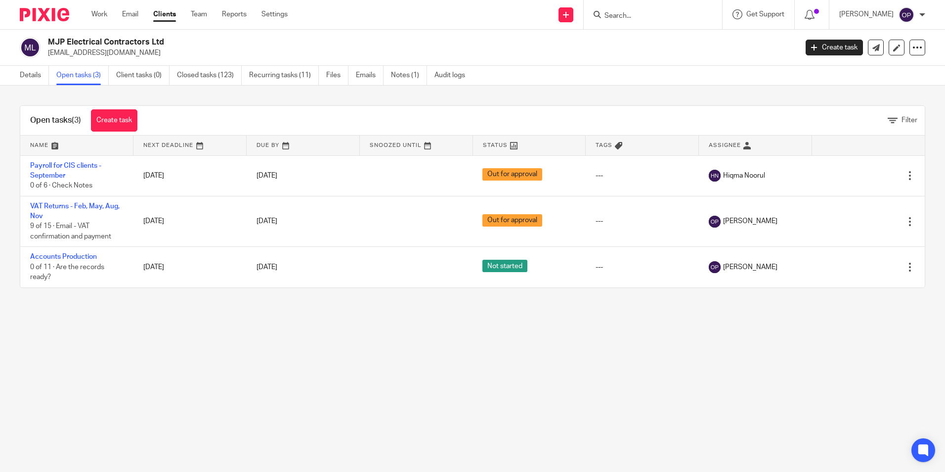 This screenshot has width=945, height=472. What do you see at coordinates (75, 211) in the screenshot?
I see `a: VAT Returns - Feb, May, Aug, Nov` at bounding box center [75, 211].